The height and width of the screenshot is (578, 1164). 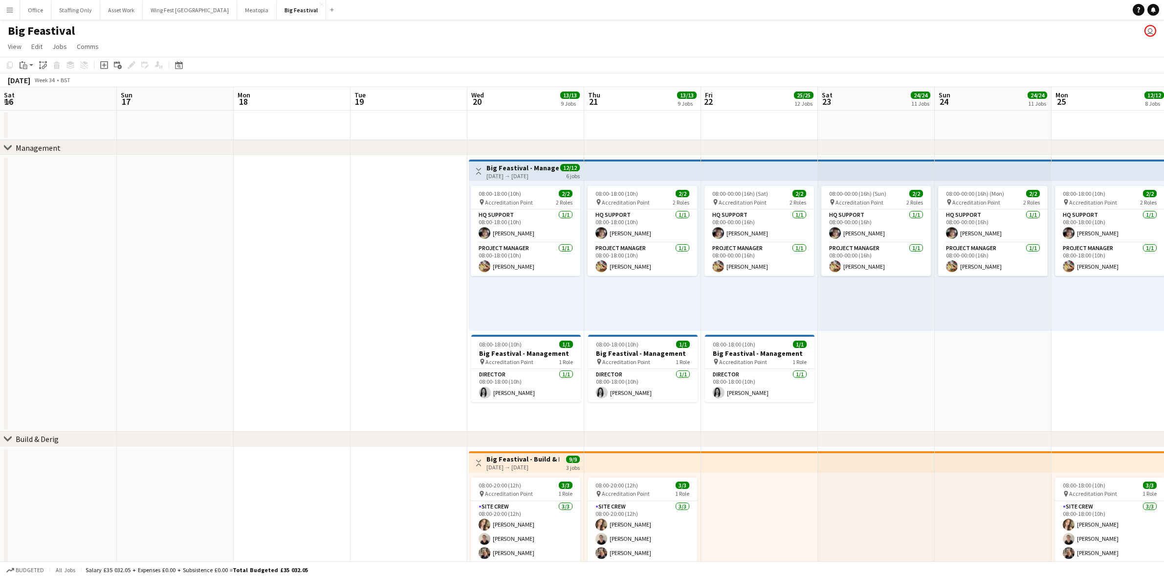 I want to click on button: Big Feastival, so click(x=301, y=10).